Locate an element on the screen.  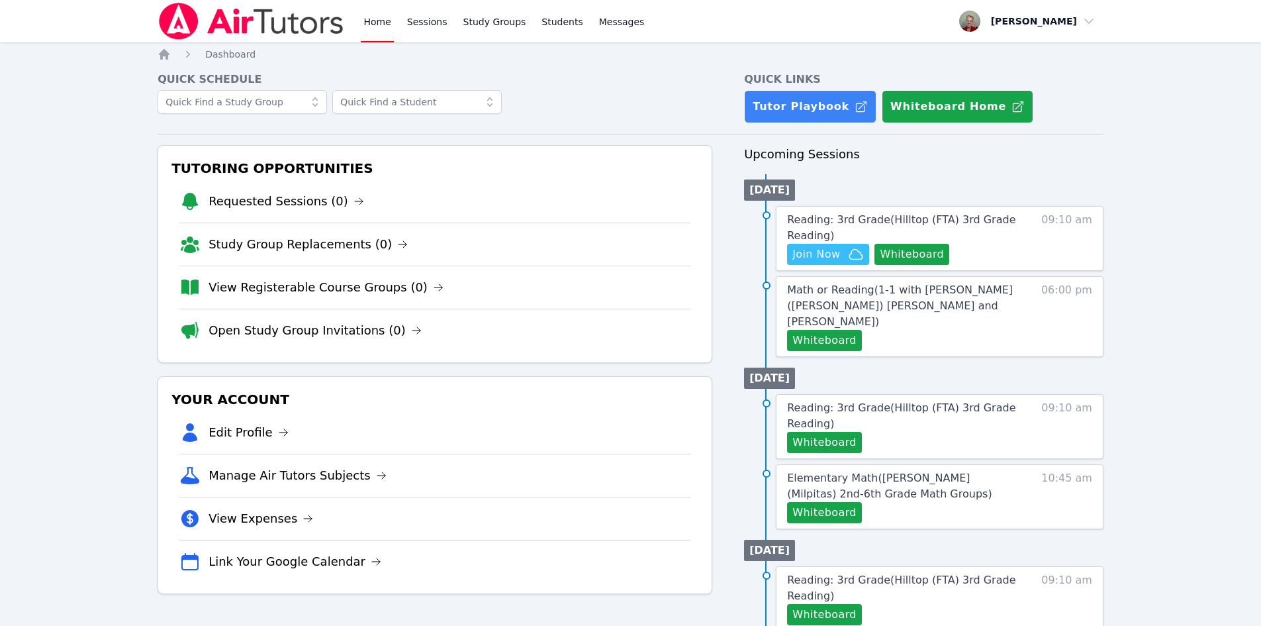
a: Study Group Replacements (0) is located at coordinates (308, 244).